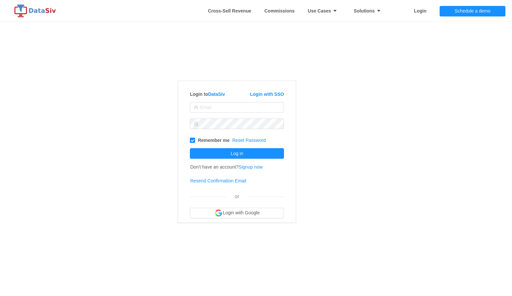 Image resolution: width=512 pixels, height=296 pixels. Describe the element at coordinates (279, 11) in the screenshot. I see `a: Commissions` at that location.